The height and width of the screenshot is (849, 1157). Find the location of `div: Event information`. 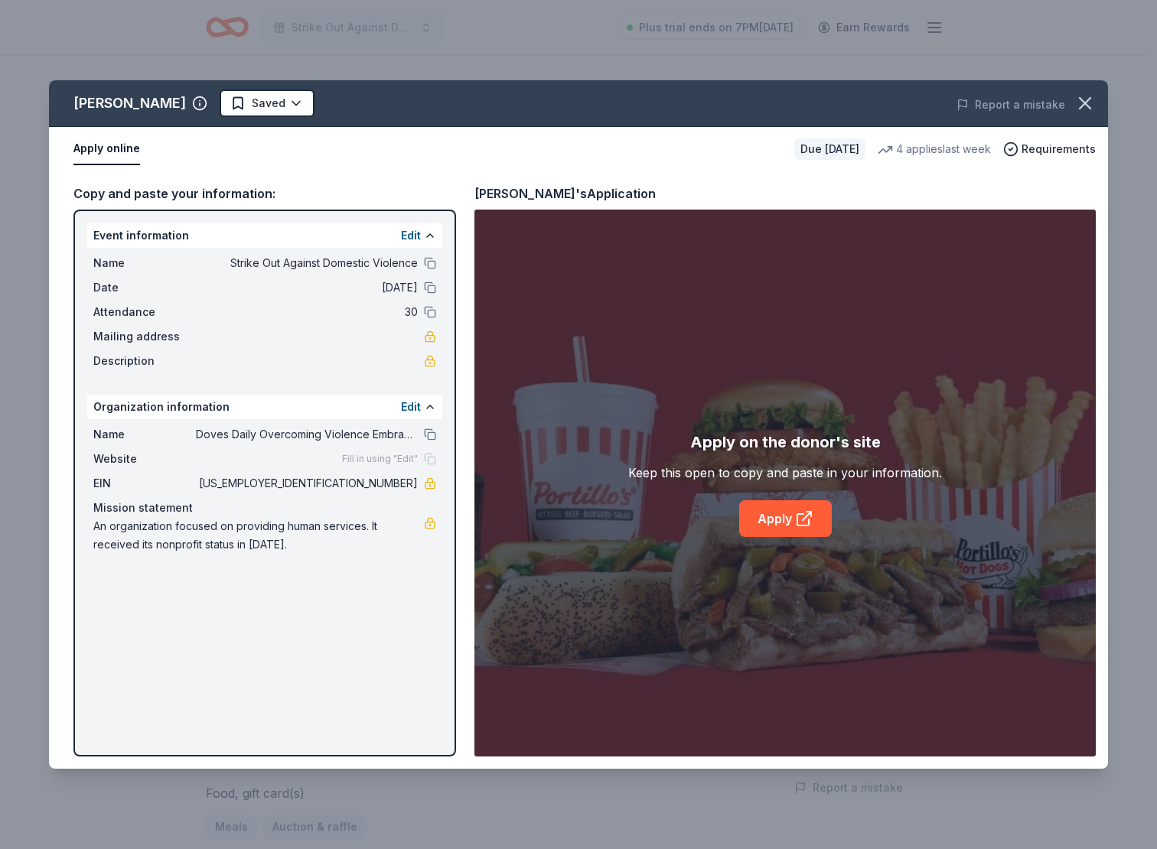

div: Event information is located at coordinates (265, 236).